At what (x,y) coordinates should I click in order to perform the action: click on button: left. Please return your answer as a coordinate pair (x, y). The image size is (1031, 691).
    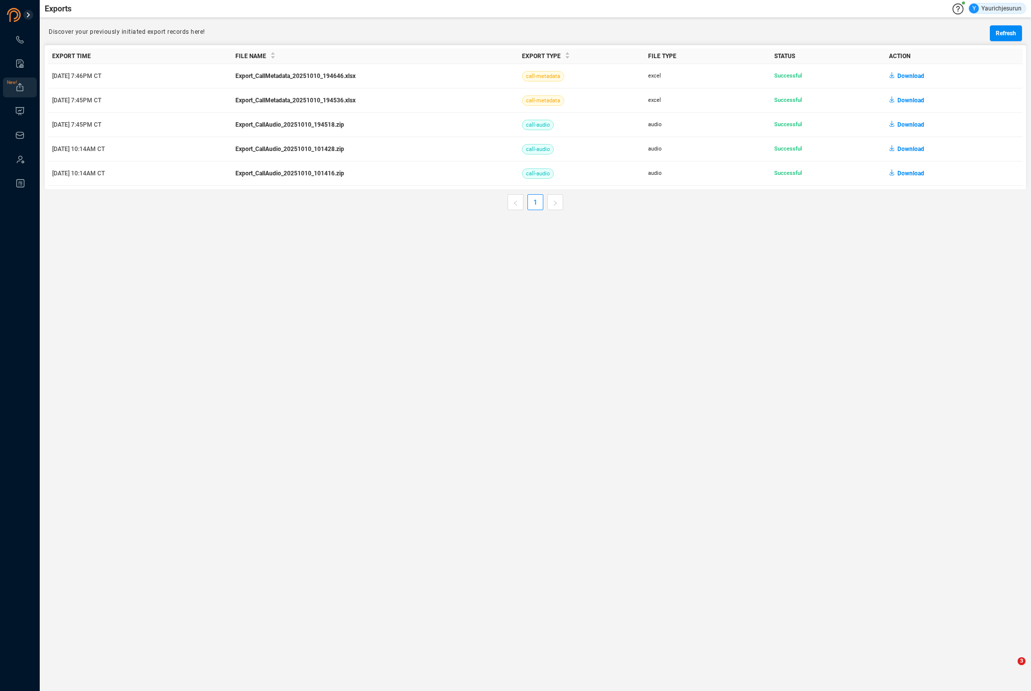
    Looking at the image, I should click on (516, 202).